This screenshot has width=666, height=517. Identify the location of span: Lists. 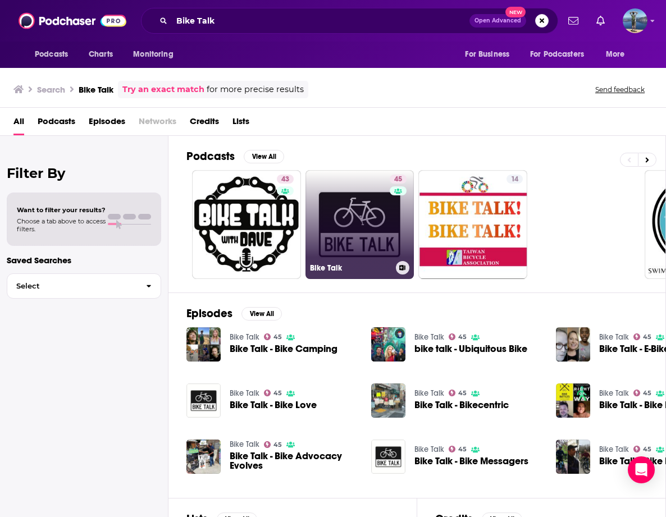
(241, 124).